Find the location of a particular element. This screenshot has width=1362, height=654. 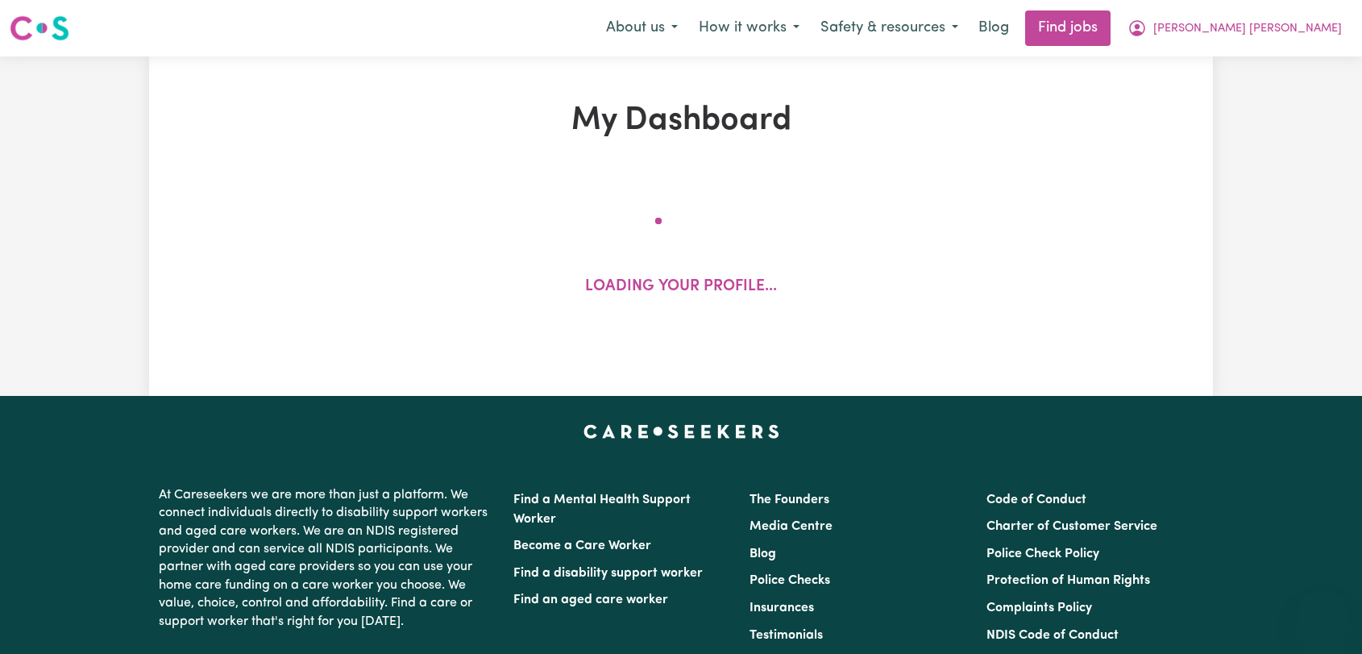

a: Police Checks is located at coordinates (790, 580).